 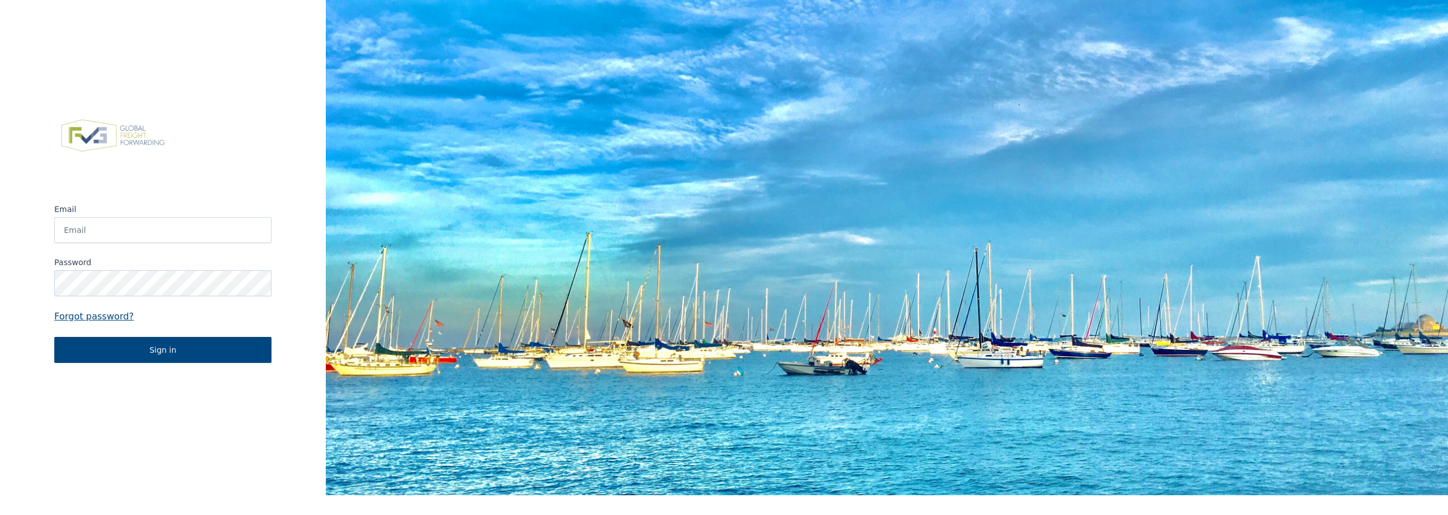 I want to click on input: Email, so click(x=163, y=230).